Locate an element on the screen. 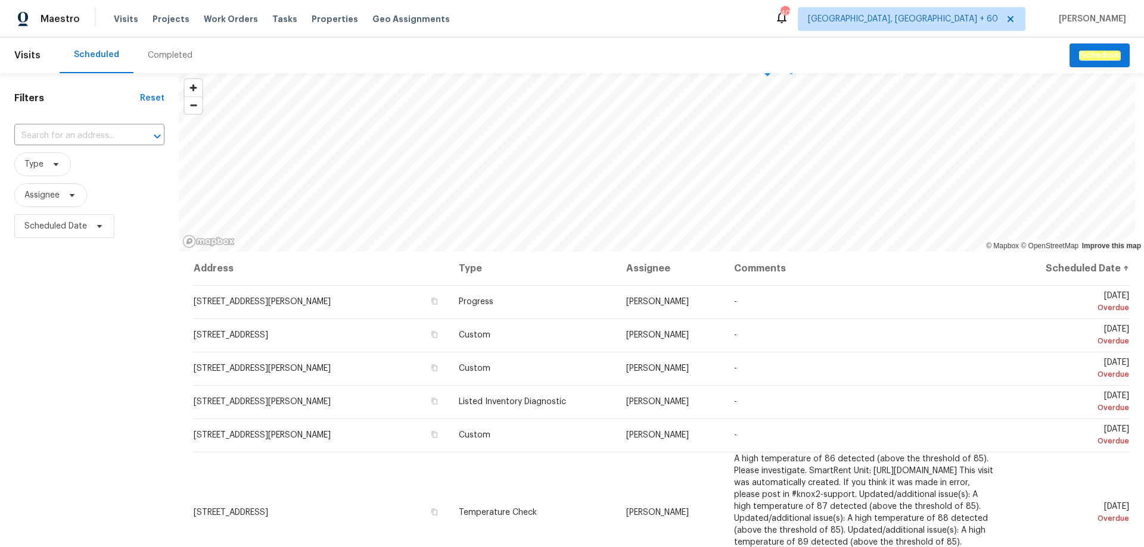 This screenshot has width=1144, height=547. span: Scheduled Date is located at coordinates (55, 226).